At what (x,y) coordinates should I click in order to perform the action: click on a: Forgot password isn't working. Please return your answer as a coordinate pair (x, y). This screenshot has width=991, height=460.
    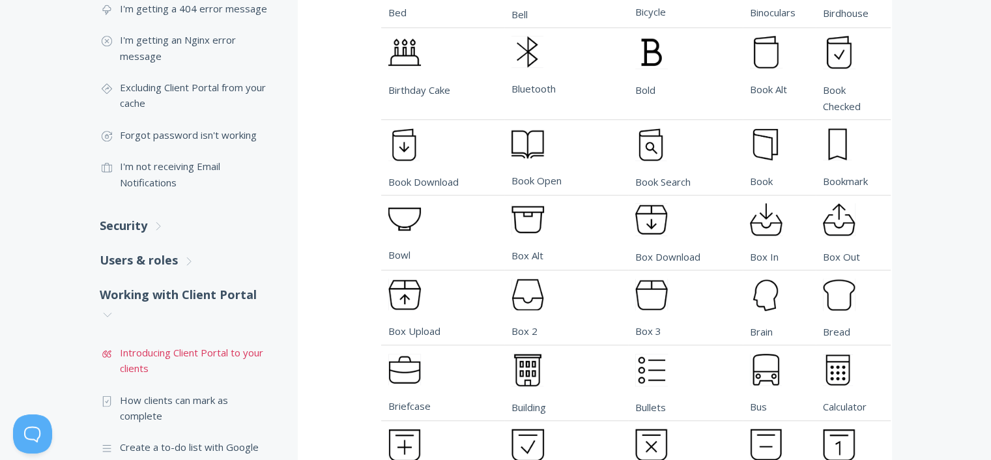
    Looking at the image, I should click on (186, 135).